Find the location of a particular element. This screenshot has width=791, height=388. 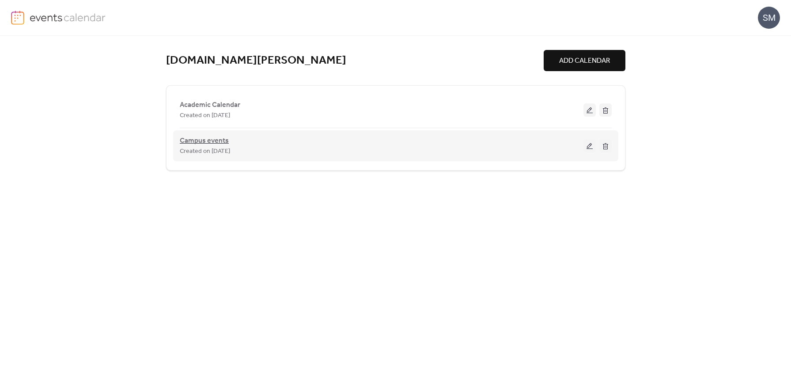

span: Academic Calendar is located at coordinates (210, 105).